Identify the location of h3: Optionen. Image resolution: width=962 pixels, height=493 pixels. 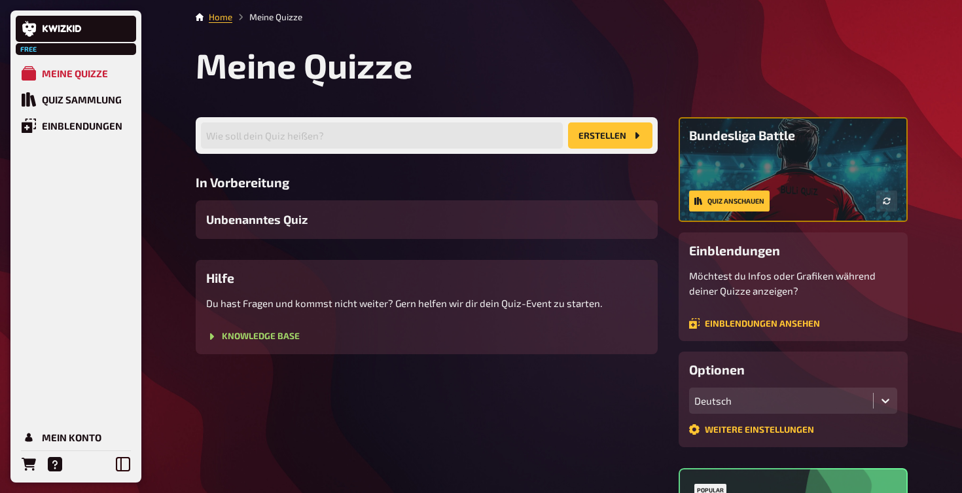
(793, 369).